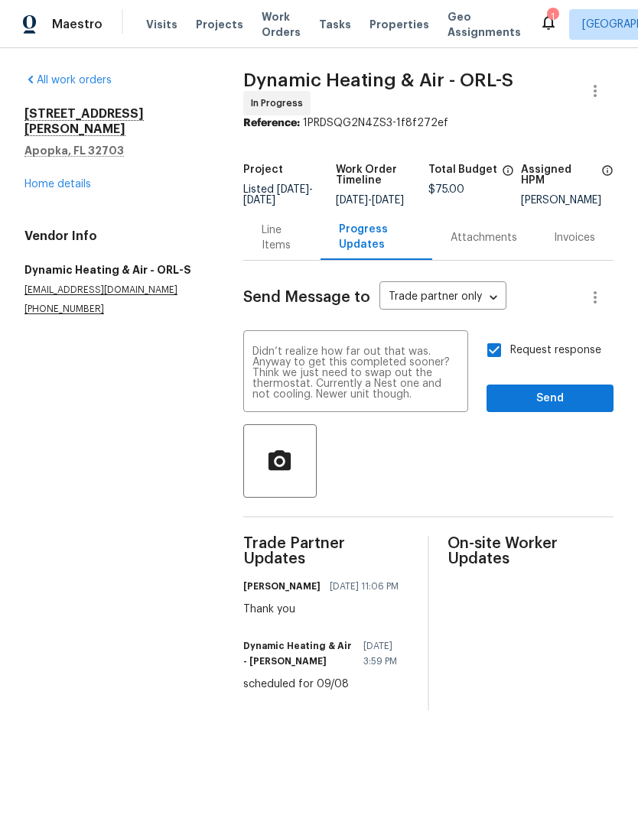  What do you see at coordinates (428, 123) in the screenshot?
I see `div: 1PRDSQG2N4ZS3-1f8f272ef` at bounding box center [428, 123].